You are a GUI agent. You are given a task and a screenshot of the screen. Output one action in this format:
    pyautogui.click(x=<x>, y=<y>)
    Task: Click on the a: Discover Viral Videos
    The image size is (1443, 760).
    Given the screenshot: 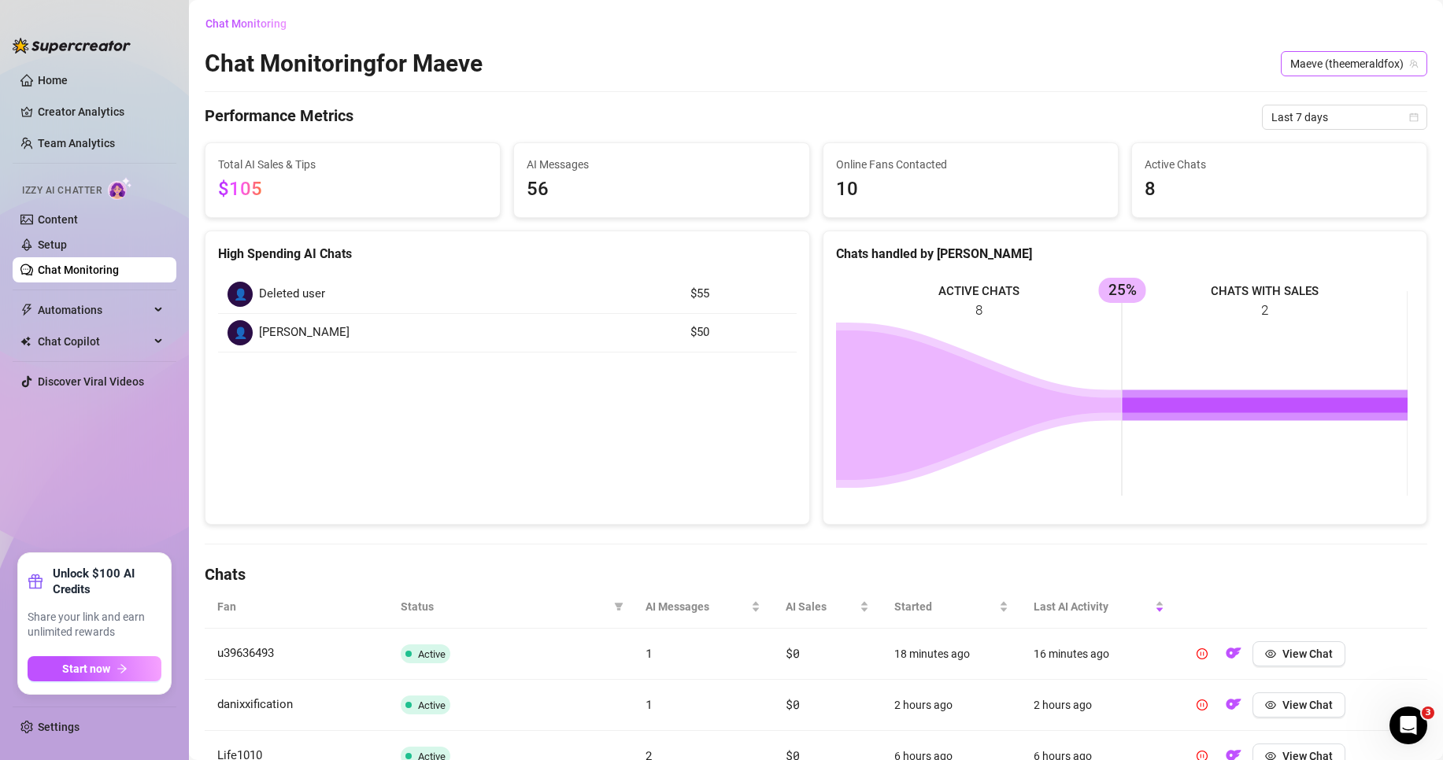 What is the action you would take?
    pyautogui.click(x=91, y=382)
    